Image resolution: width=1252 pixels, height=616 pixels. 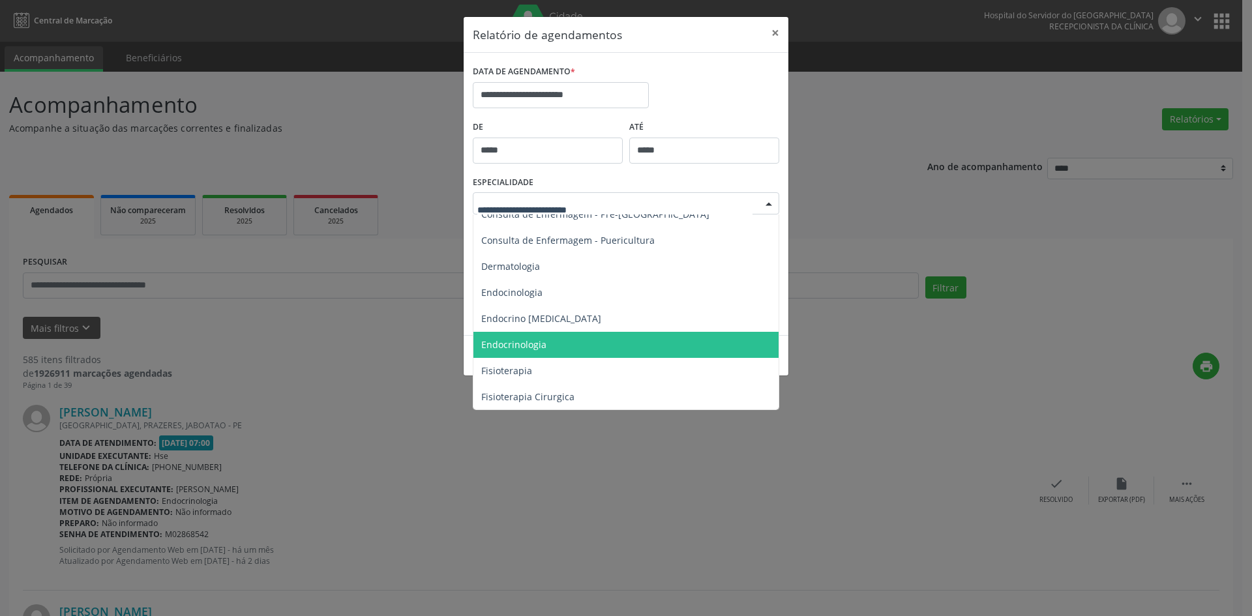 What do you see at coordinates (547, 35) in the screenshot?
I see `h5: Relatório de agendamentos` at bounding box center [547, 35].